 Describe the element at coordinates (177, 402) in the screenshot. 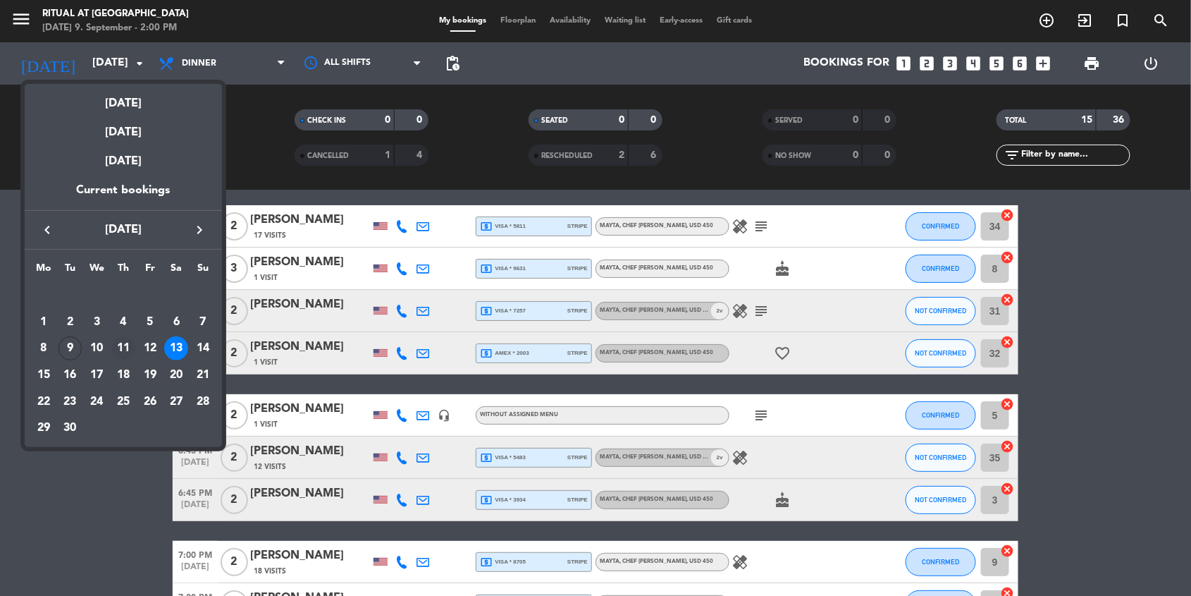

I see `td: September 27, 2025` at that location.